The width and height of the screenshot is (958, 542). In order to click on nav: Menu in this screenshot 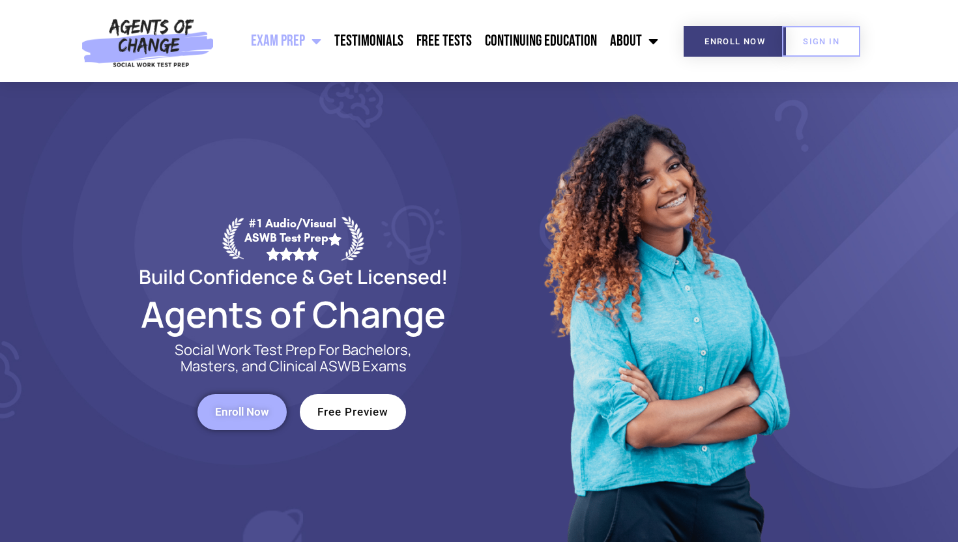, I will do `click(442, 41)`.